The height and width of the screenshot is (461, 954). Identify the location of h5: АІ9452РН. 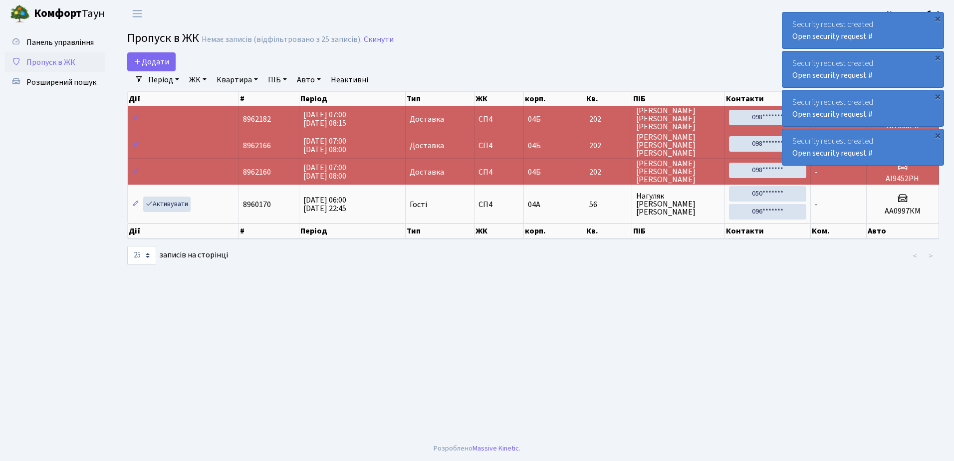
(903, 179).